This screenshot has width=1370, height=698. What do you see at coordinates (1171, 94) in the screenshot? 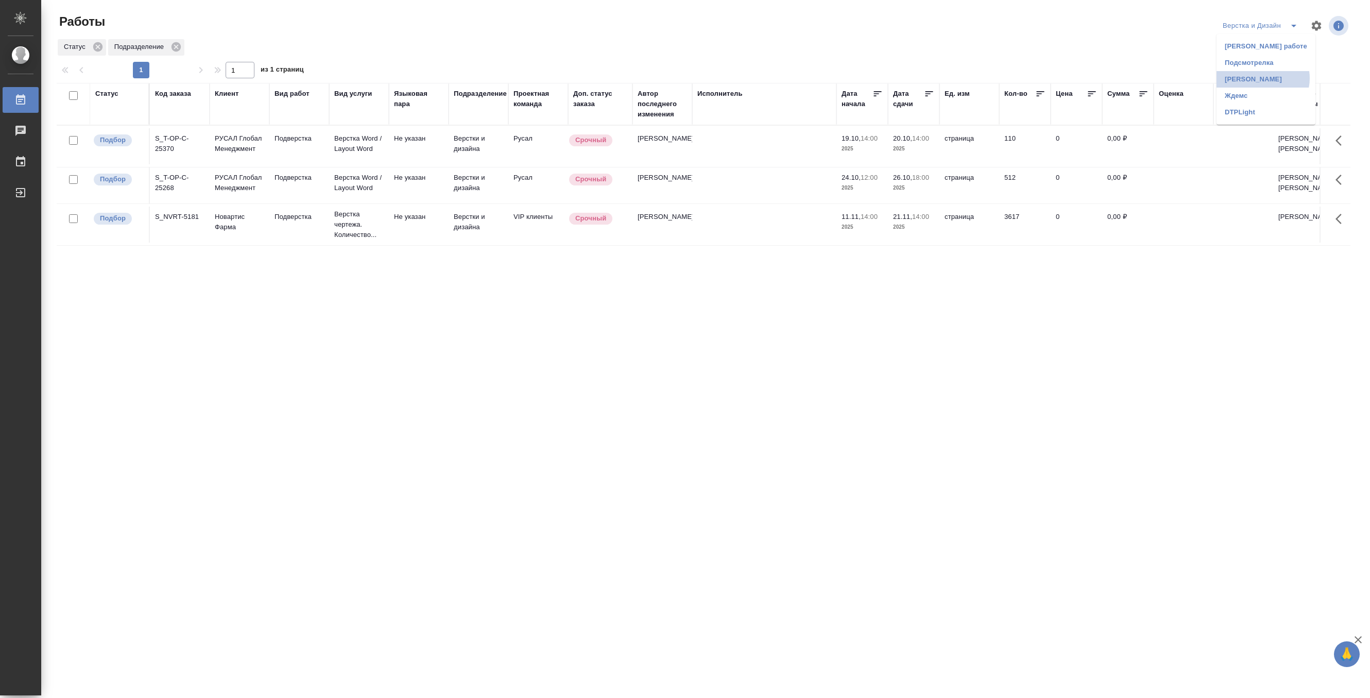
I see `div: Оценка` at bounding box center [1171, 94].